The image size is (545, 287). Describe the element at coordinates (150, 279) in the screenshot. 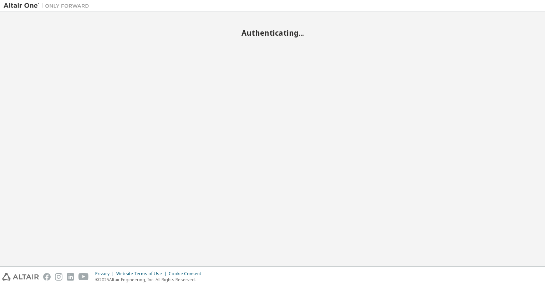

I see `p: © 2025 Altair Engineering, Inc. All Rights Reserved.` at that location.